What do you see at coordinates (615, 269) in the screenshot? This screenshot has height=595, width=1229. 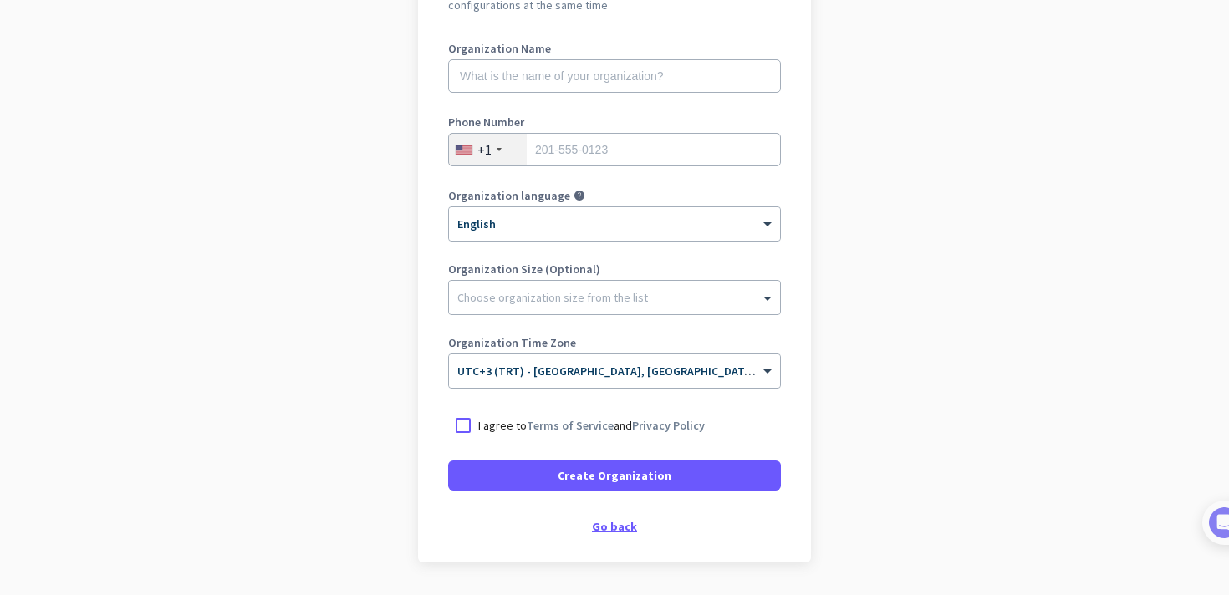 I see `label: Organization Size (Optional)` at bounding box center [615, 269].